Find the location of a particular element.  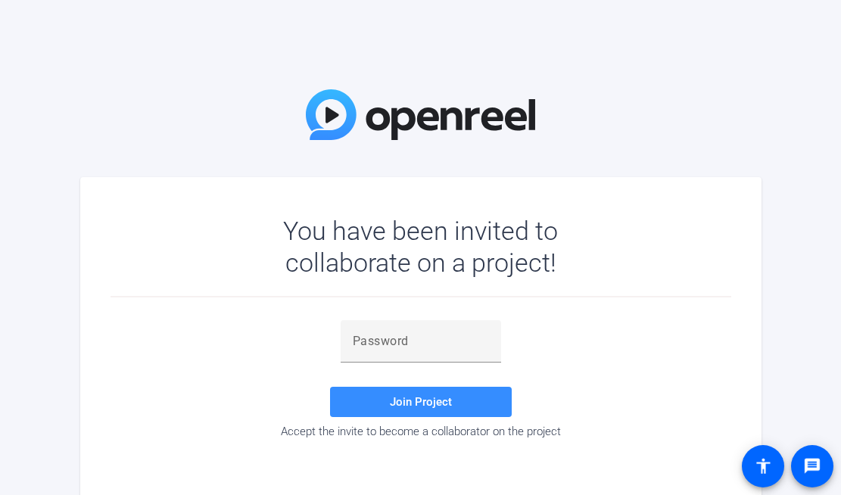

div: Accept the invite to become a collaborator on the project is located at coordinates (421, 432).